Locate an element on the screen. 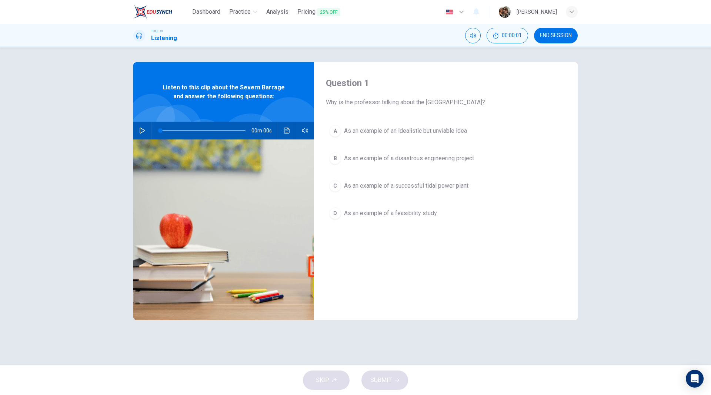  a: Analysis is located at coordinates (277, 12).